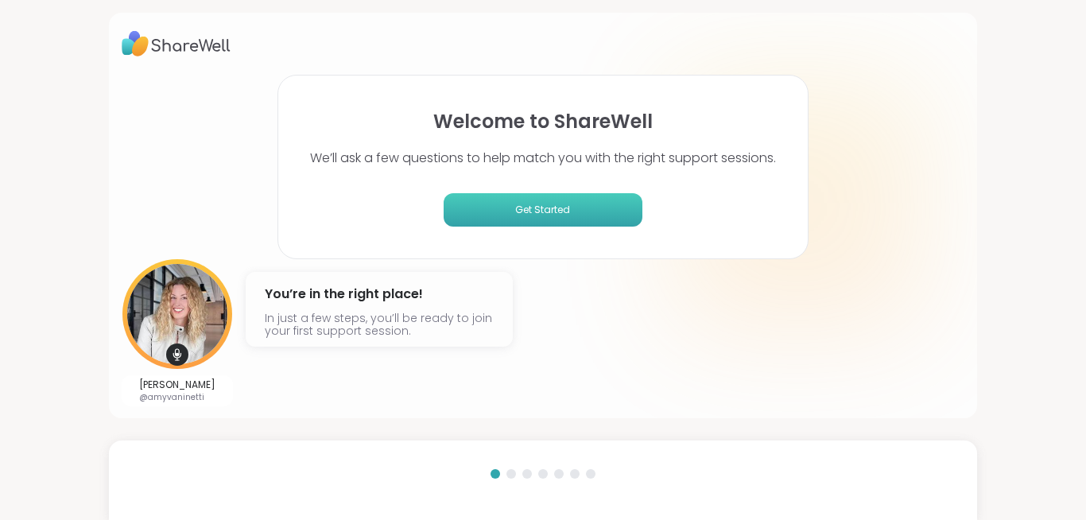 This screenshot has width=1086, height=520. What do you see at coordinates (177, 314) in the screenshot?
I see `img: User image` at bounding box center [177, 314].